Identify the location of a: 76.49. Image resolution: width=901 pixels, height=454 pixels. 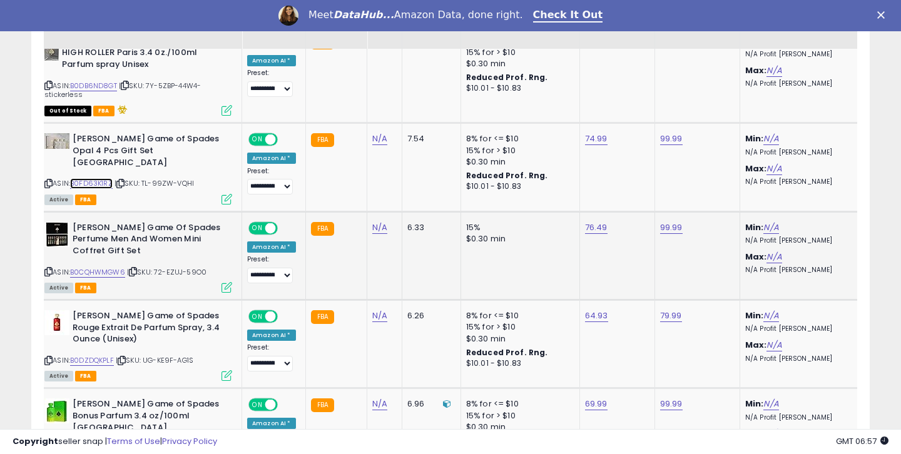
(596, 228).